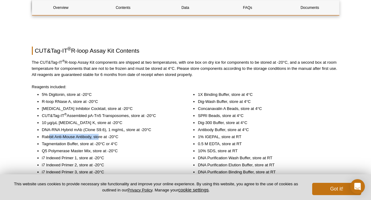 This screenshot has width=371, height=200. Describe the element at coordinates (266, 116) in the screenshot. I see `li: SPRI Beads, store at 4°C` at that location.